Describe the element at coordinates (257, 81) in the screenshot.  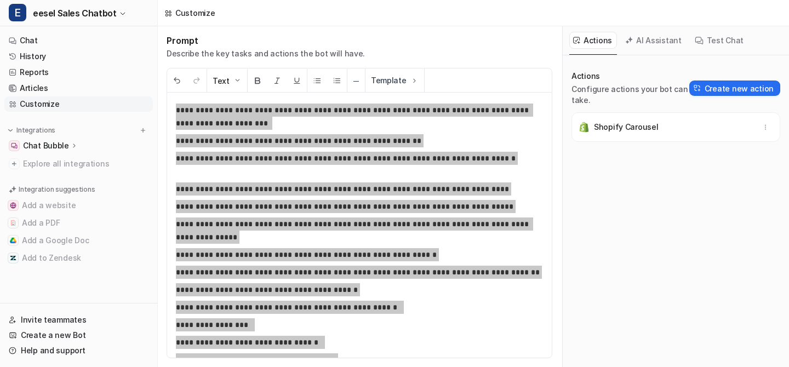
I see `button: Bold` at that location.